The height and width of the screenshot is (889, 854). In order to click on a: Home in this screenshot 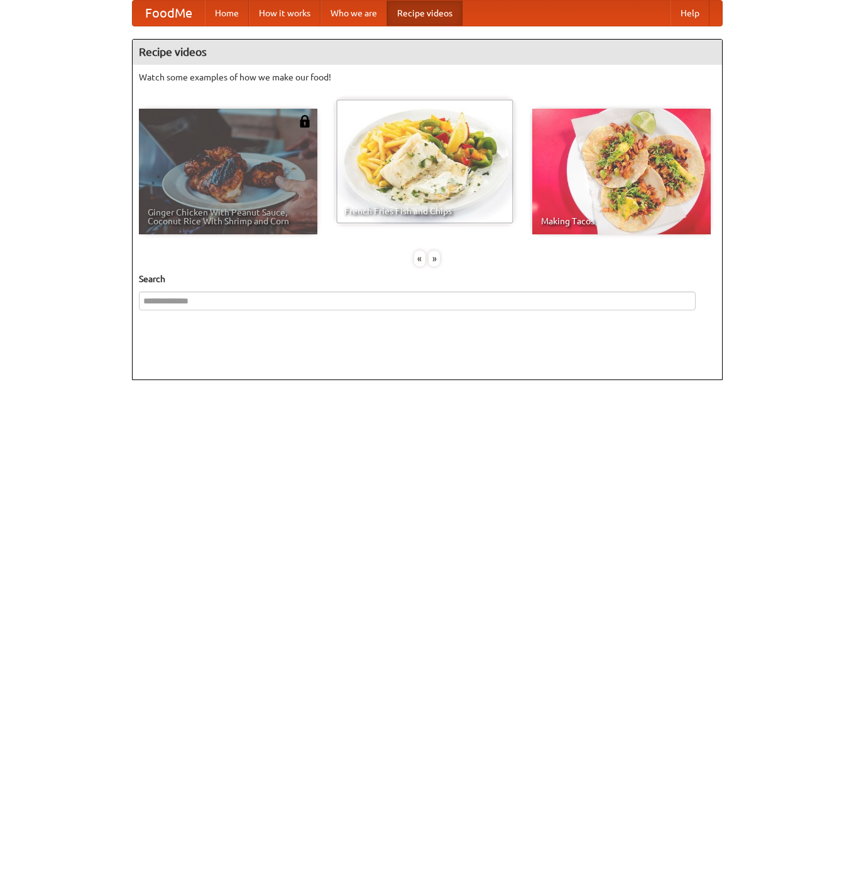, I will do `click(227, 13)`.